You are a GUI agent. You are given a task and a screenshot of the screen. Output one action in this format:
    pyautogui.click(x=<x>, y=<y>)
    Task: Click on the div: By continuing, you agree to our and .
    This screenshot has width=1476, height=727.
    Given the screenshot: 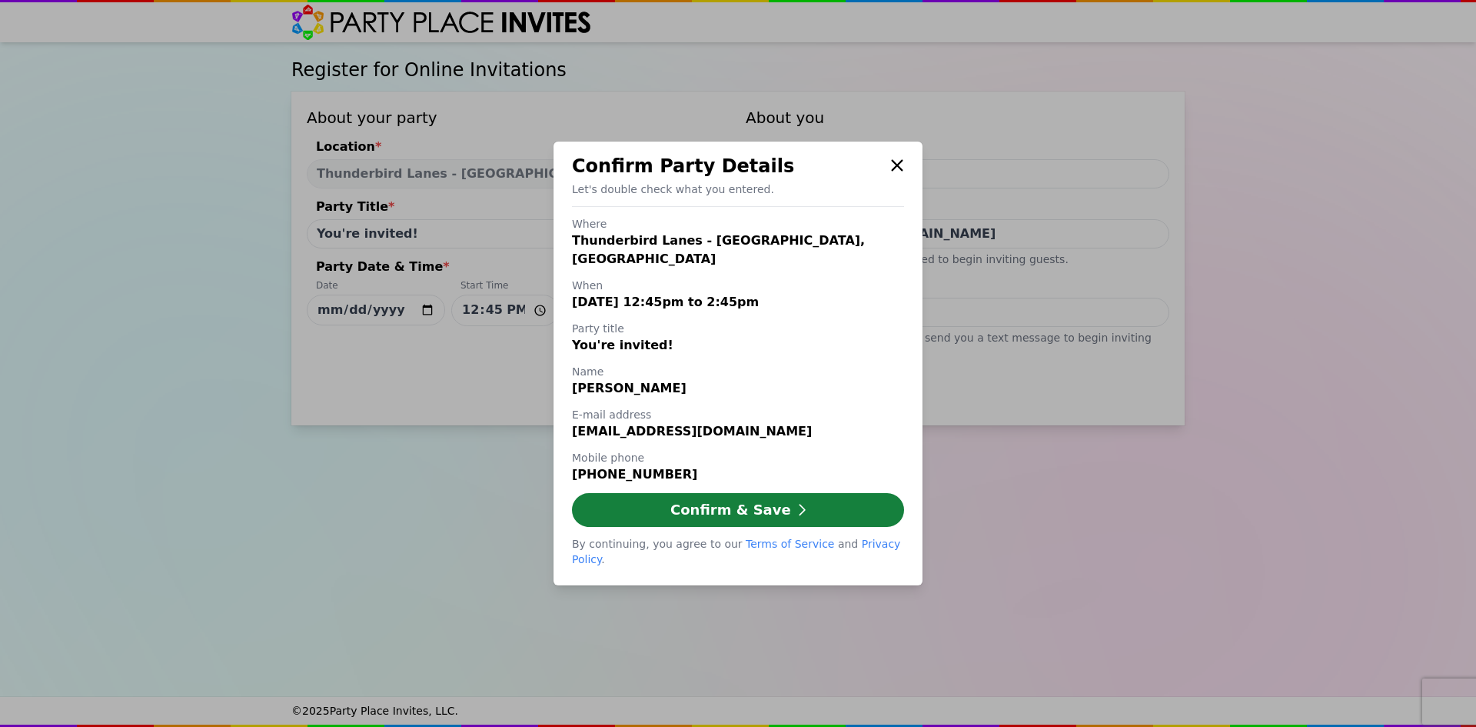 What is the action you would take?
    pyautogui.click(x=738, y=551)
    